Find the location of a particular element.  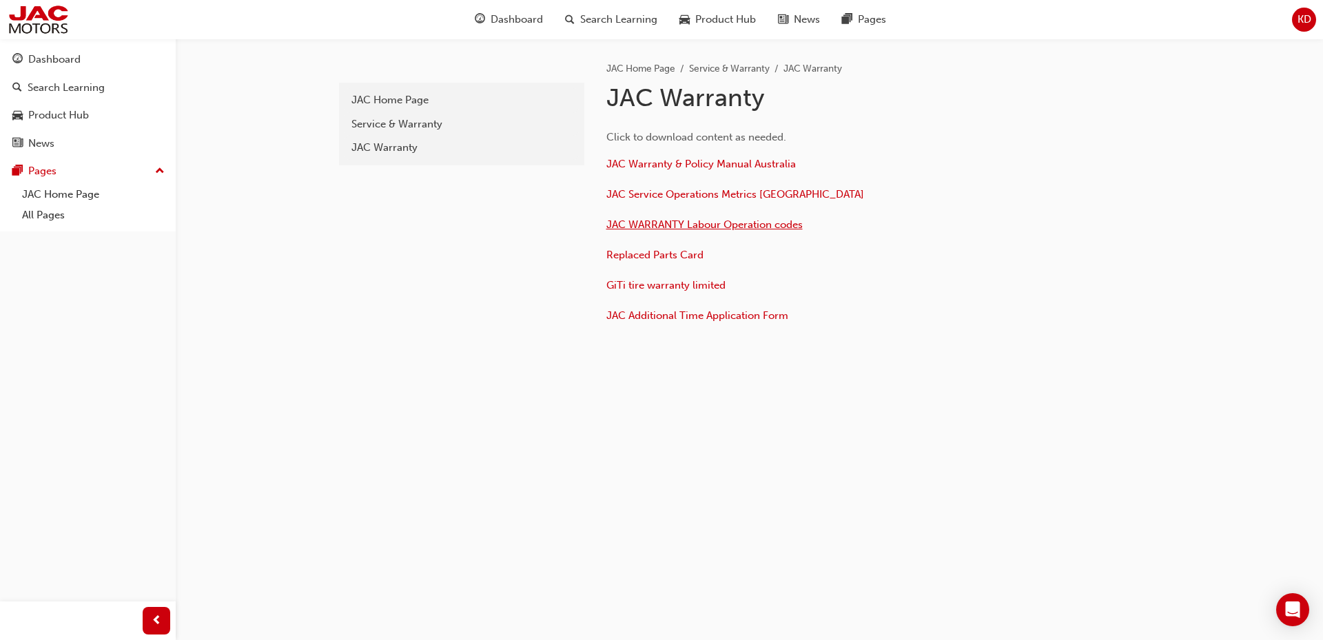

a: Search Learning is located at coordinates (88, 88).